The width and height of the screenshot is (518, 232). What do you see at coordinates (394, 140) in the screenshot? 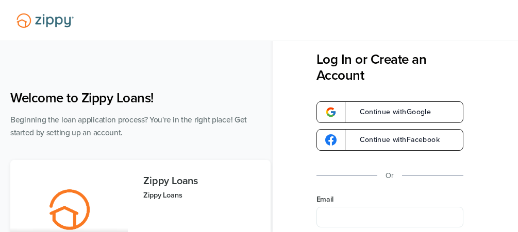
I see `span: Continue with Facebook` at bounding box center [394, 140].